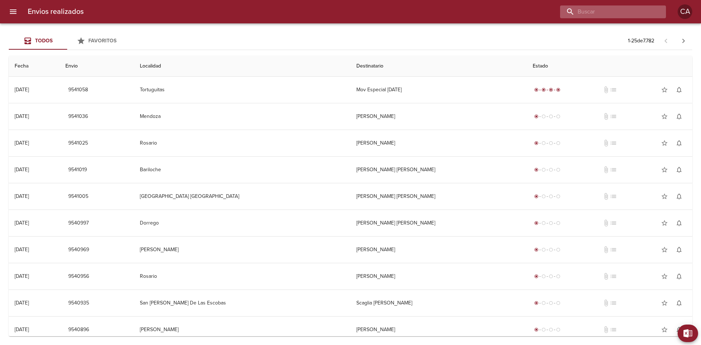 The width and height of the screenshot is (701, 345). Describe the element at coordinates (77, 170) in the screenshot. I see `button: 9541019` at that location.